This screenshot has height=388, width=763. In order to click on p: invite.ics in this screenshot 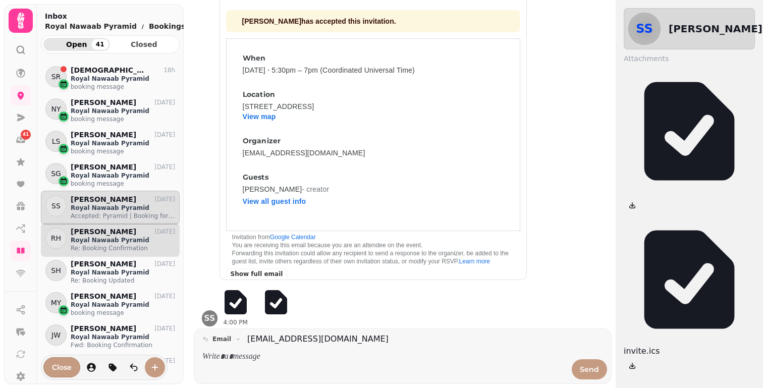, I will do `click(689, 351)`.